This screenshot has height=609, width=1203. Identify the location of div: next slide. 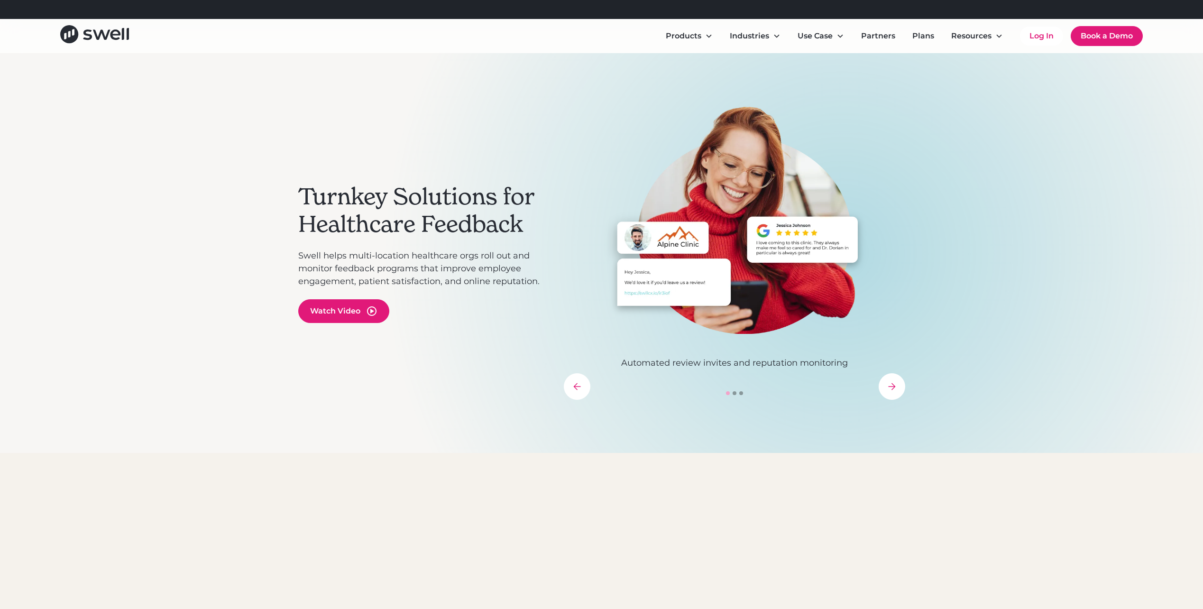
(892, 387).